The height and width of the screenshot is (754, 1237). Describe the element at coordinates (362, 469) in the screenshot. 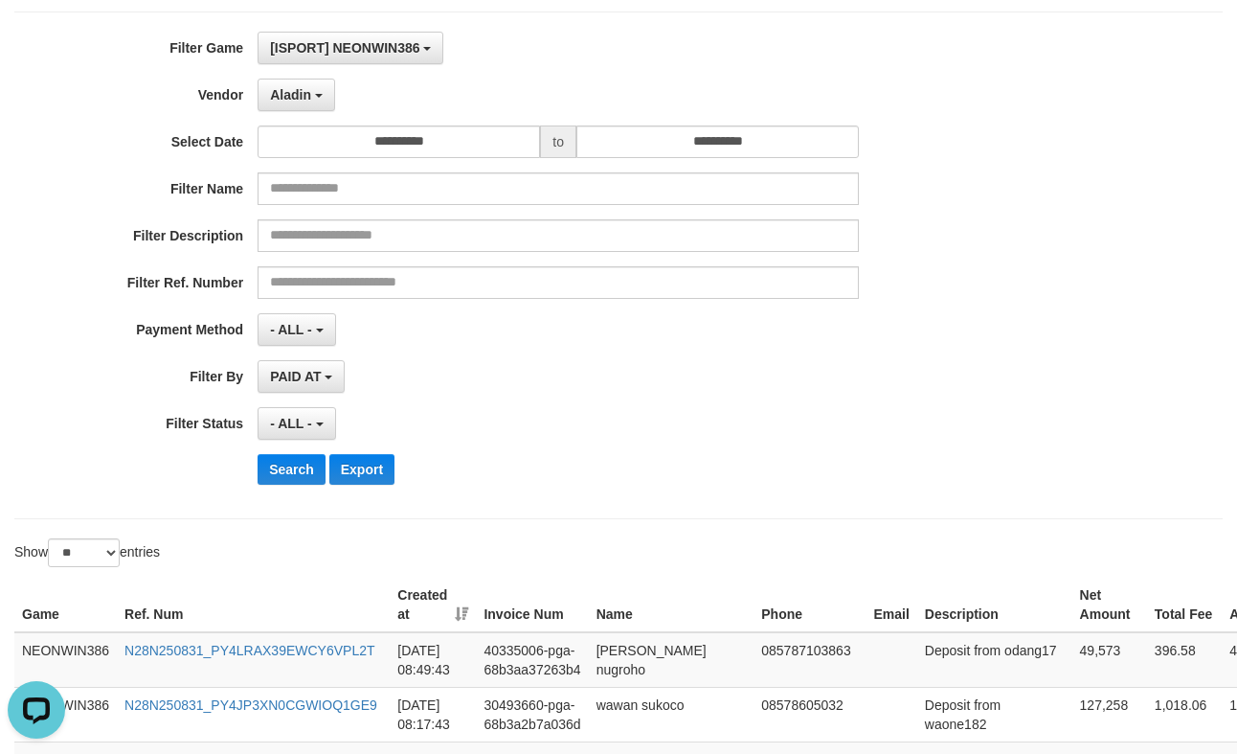

I see `button: Export` at that location.